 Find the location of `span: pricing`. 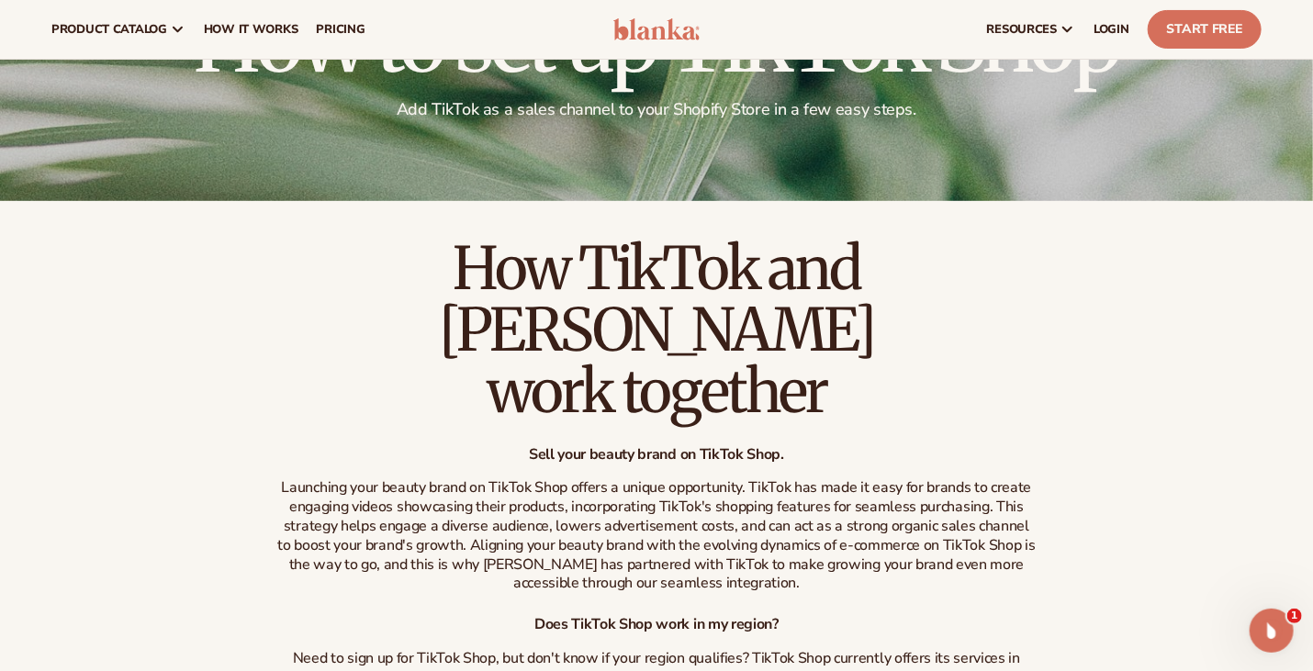

span: pricing is located at coordinates (340, 29).